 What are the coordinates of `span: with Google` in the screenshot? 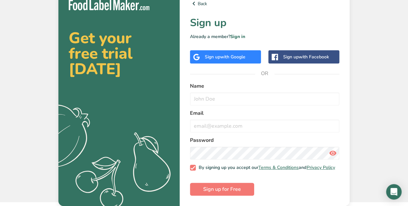 It's located at (233, 57).